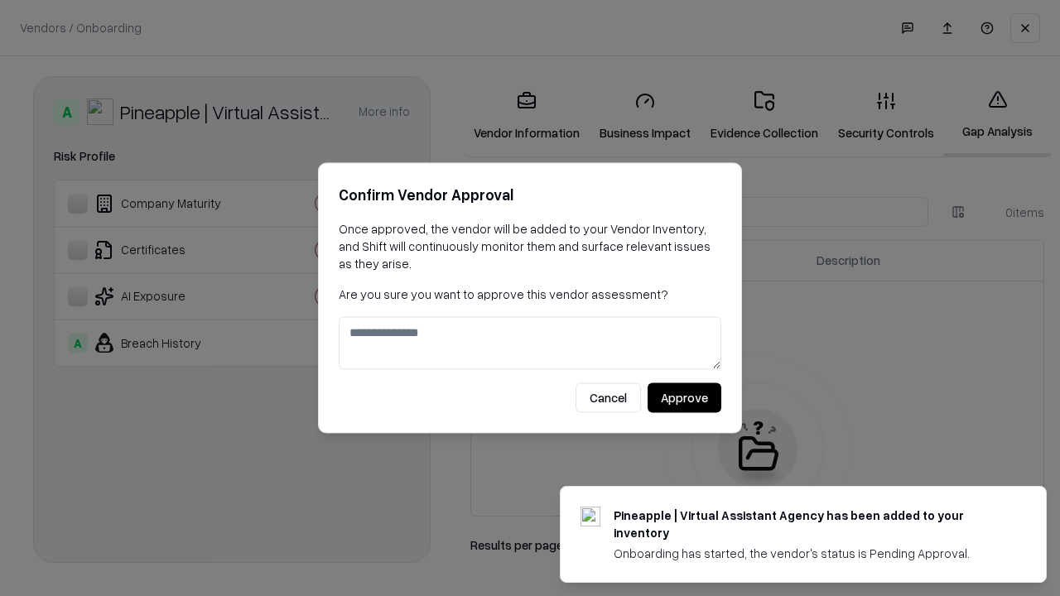 This screenshot has height=596, width=1060. What do you see at coordinates (530, 294) in the screenshot?
I see `p: Are you sure you want to approve this vendor assessment?` at bounding box center [530, 294].